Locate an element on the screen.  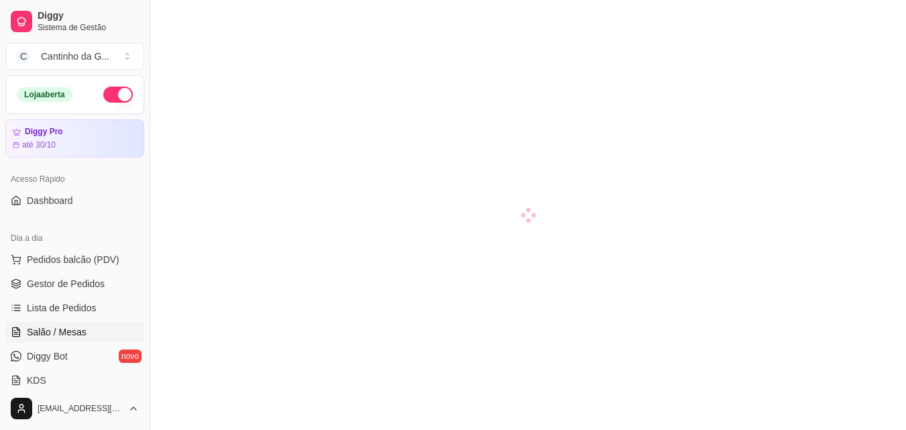
span: Diggy Bot is located at coordinates (47, 356).